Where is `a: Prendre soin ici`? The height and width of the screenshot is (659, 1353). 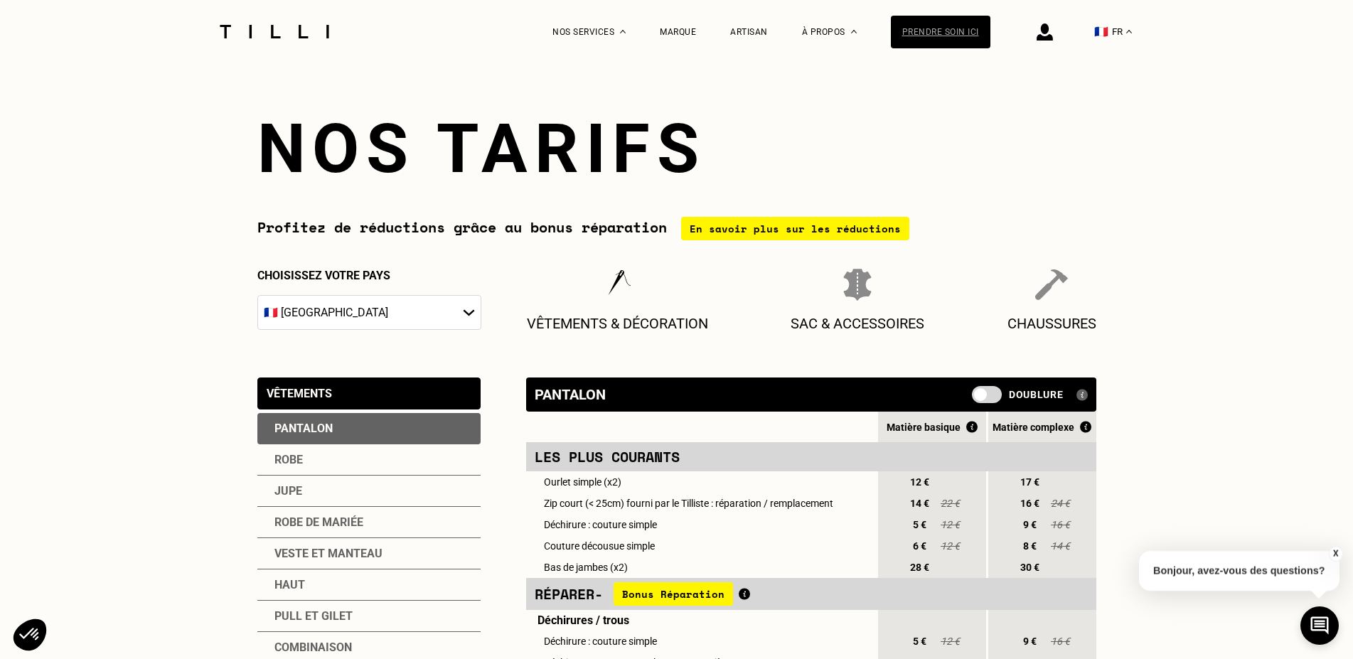 a: Prendre soin ici is located at coordinates (940, 32).